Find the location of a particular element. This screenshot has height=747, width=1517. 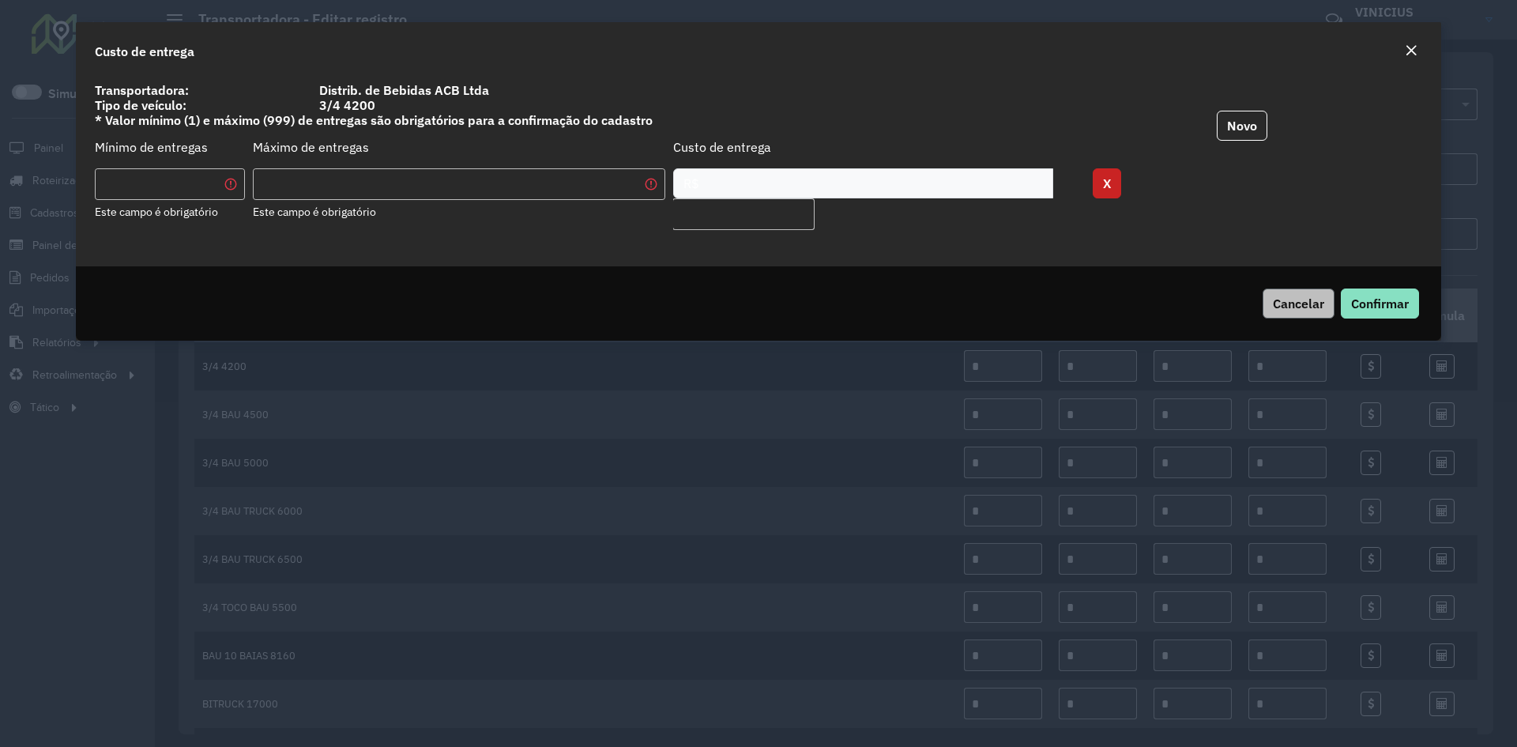

span: Cancelar is located at coordinates (1298, 303).